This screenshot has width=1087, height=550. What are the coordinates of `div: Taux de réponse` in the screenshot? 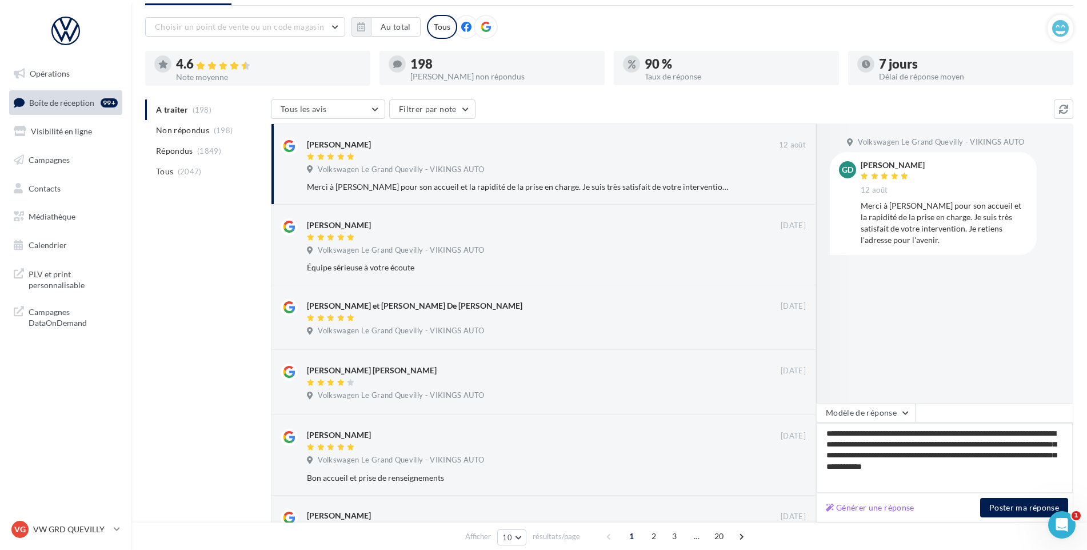 It's located at (737, 77).